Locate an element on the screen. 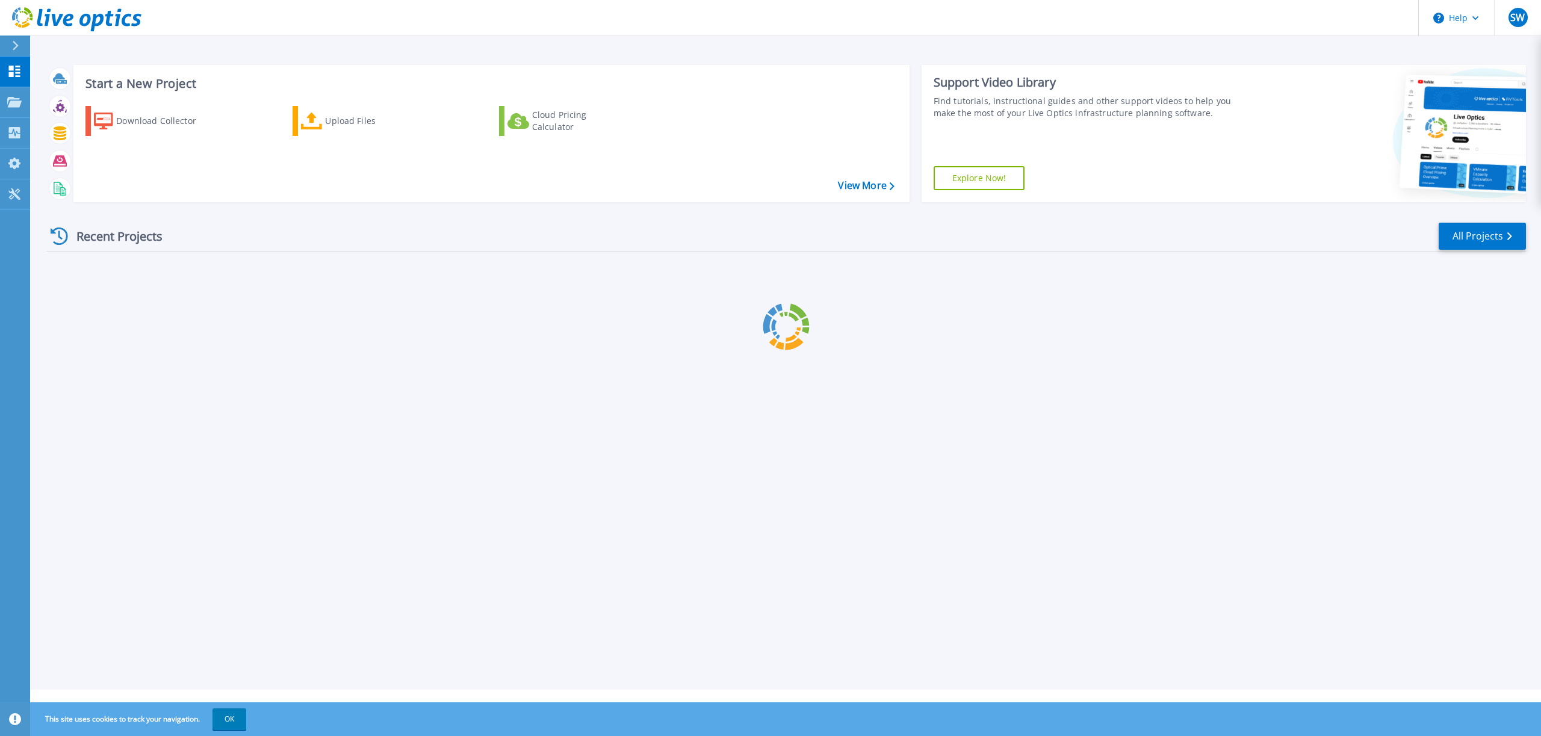 The image size is (1541, 736). span: SW is located at coordinates (1518, 17).